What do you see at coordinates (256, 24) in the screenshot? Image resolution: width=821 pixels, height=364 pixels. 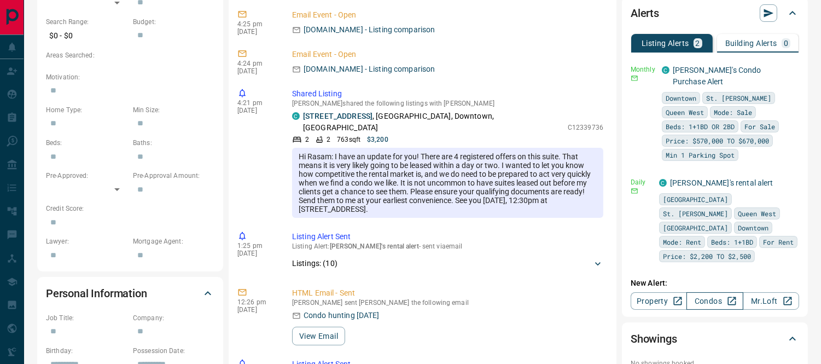 I see `p: 4:25 pm` at bounding box center [256, 24].